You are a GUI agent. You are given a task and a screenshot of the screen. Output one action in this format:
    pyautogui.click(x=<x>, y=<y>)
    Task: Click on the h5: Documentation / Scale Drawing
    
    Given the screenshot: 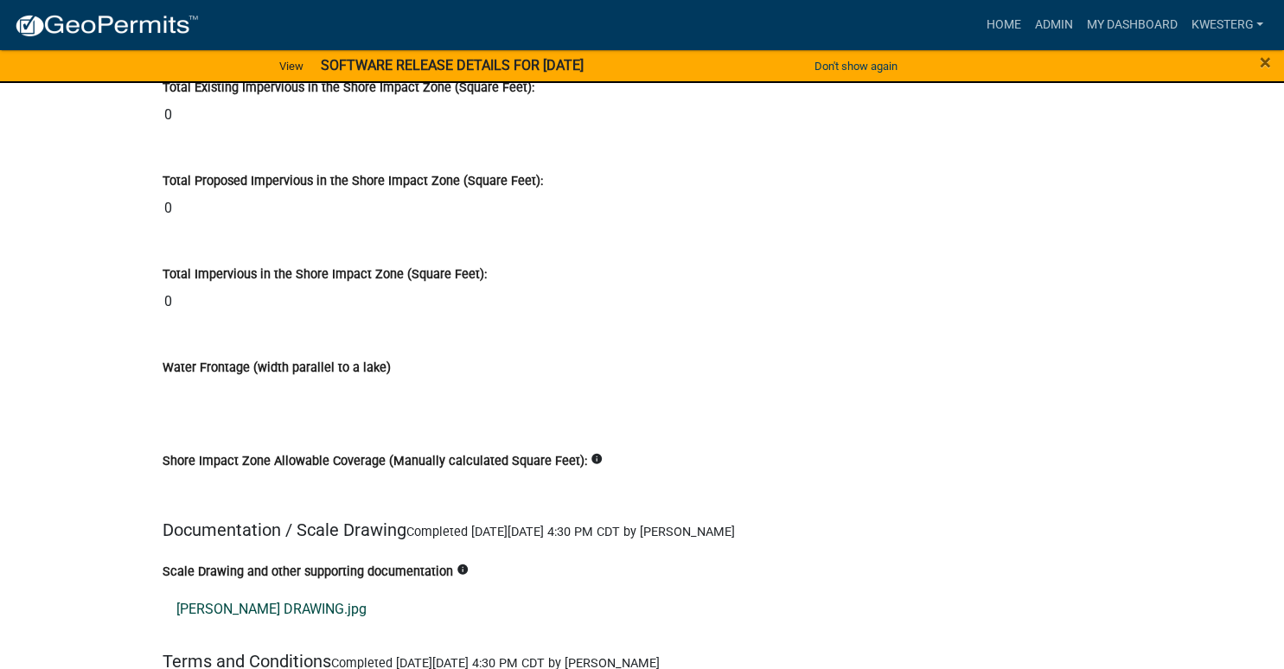 What is the action you would take?
    pyautogui.click(x=643, y=530)
    